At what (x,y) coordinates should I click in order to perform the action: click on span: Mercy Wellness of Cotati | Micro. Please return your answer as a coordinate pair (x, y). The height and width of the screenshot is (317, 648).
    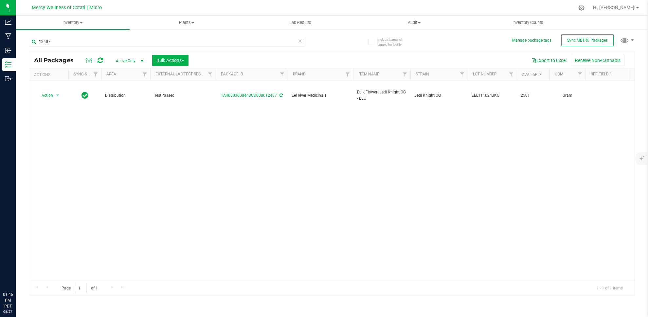
    Looking at the image, I should click on (67, 8).